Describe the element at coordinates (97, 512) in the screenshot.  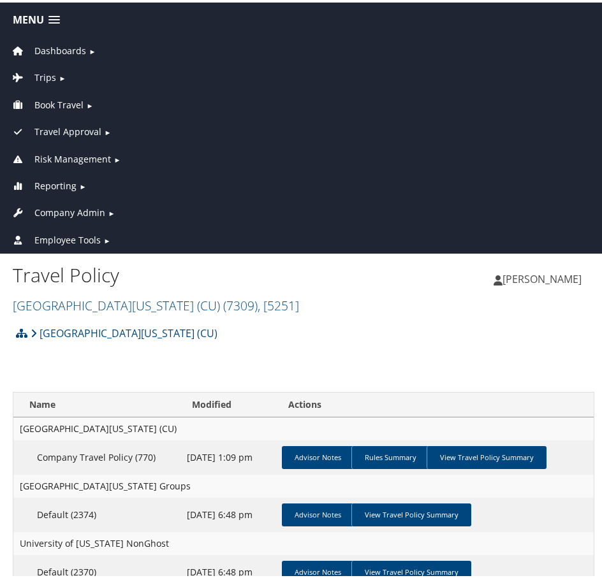
I see `td: Default (2374)` at that location.